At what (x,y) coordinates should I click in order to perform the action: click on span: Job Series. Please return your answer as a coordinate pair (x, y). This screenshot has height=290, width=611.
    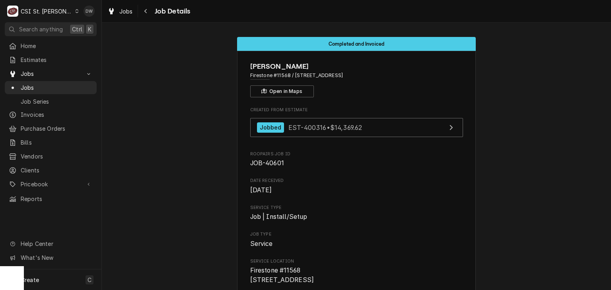
    Looking at the image, I should click on (57, 101).